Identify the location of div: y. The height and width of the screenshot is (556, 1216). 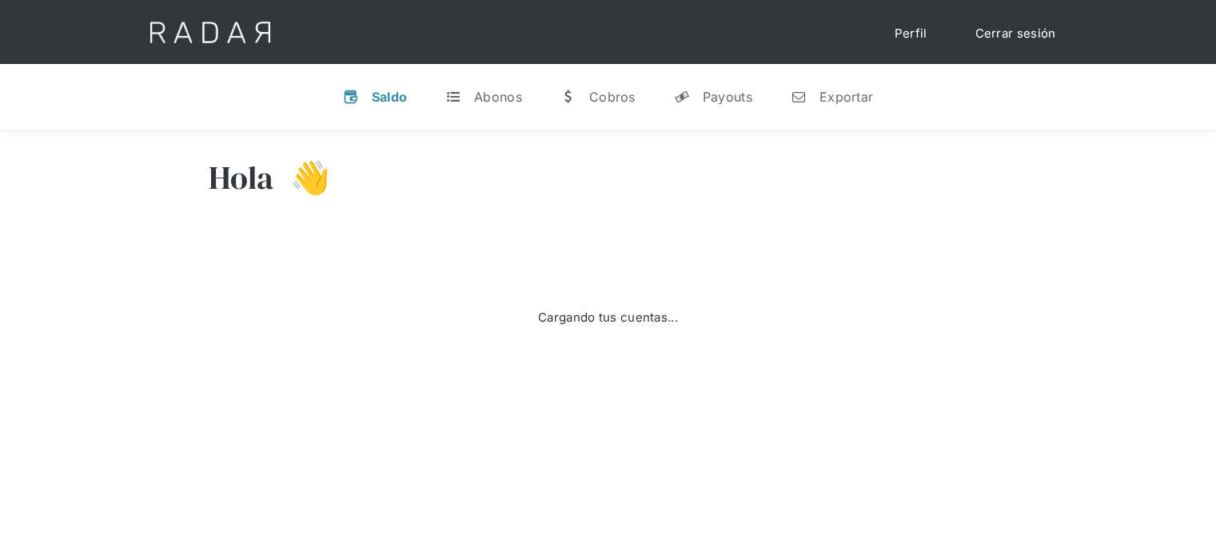
(682, 97).